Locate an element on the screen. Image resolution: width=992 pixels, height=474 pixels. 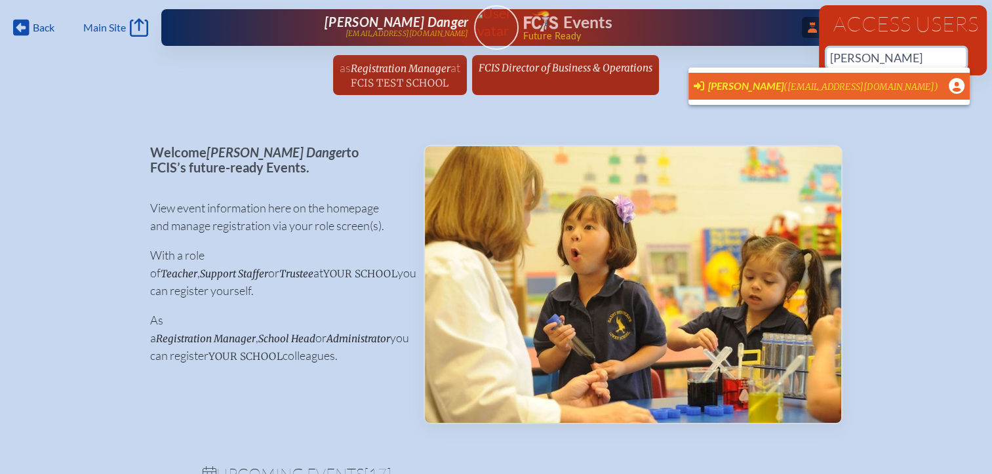
div: FCIS Events — Future ready is located at coordinates (656, 26).